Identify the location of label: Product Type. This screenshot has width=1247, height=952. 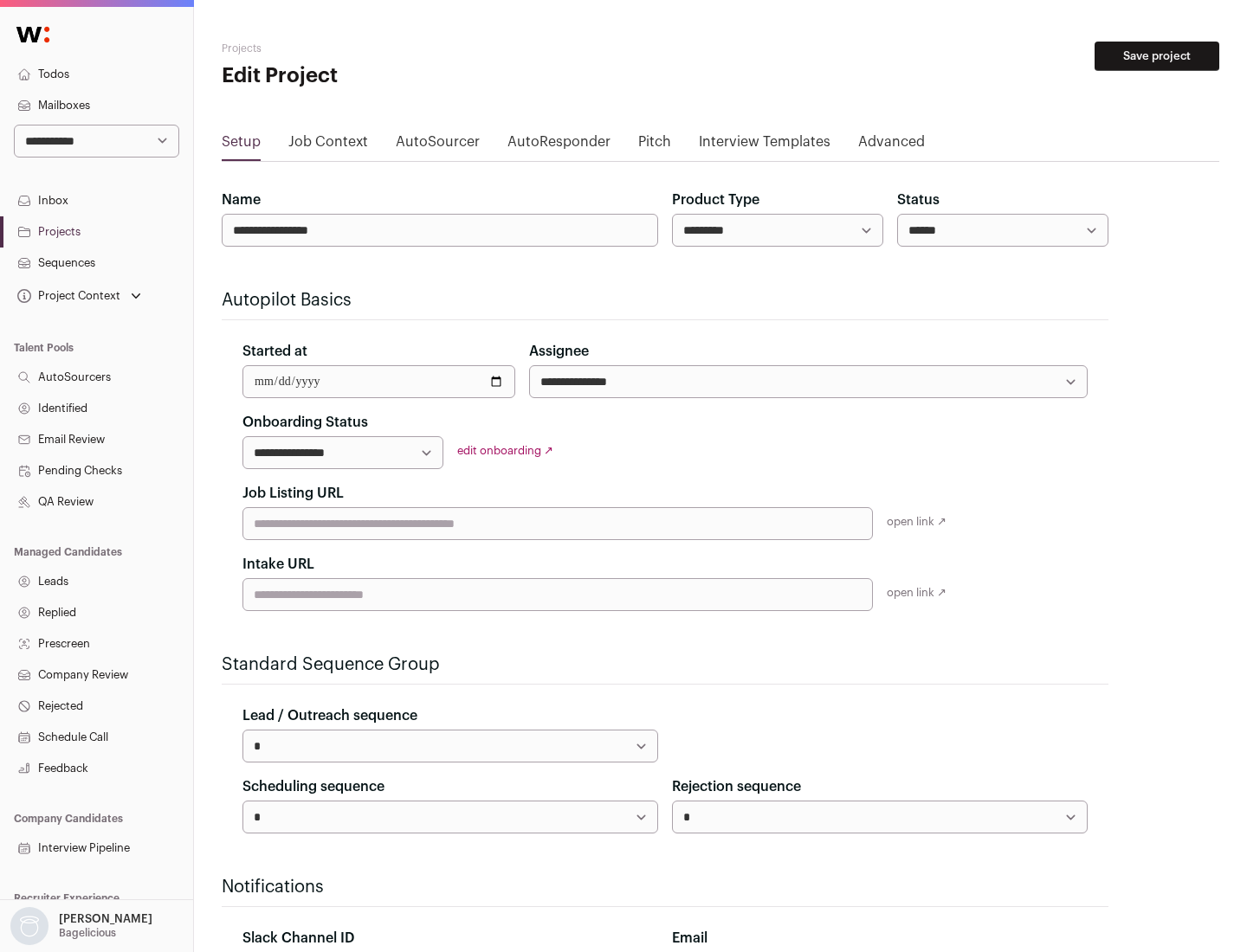
(715, 200).